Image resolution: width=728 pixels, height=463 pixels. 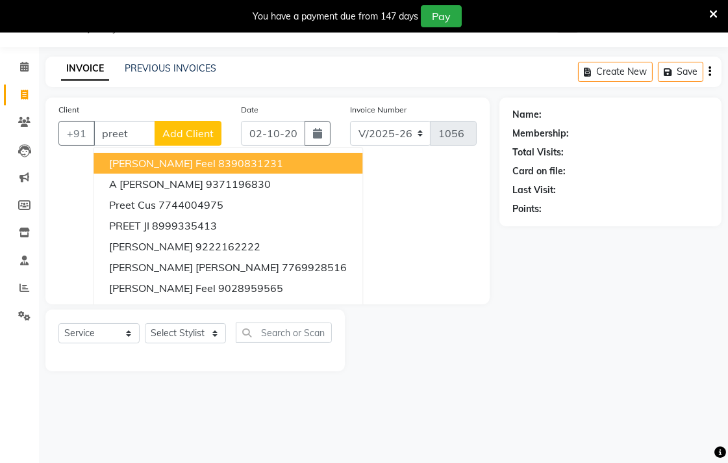 What do you see at coordinates (191, 205) in the screenshot?
I see `ngb-highlight: 7744004975` at bounding box center [191, 205].